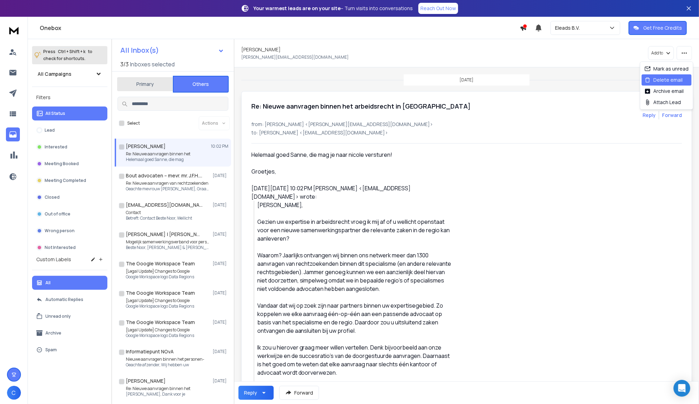 The height and width of the screenshot is (404, 699). What do you see at coordinates (70, 97) in the screenshot?
I see `h3: Filters` at bounding box center [70, 97].